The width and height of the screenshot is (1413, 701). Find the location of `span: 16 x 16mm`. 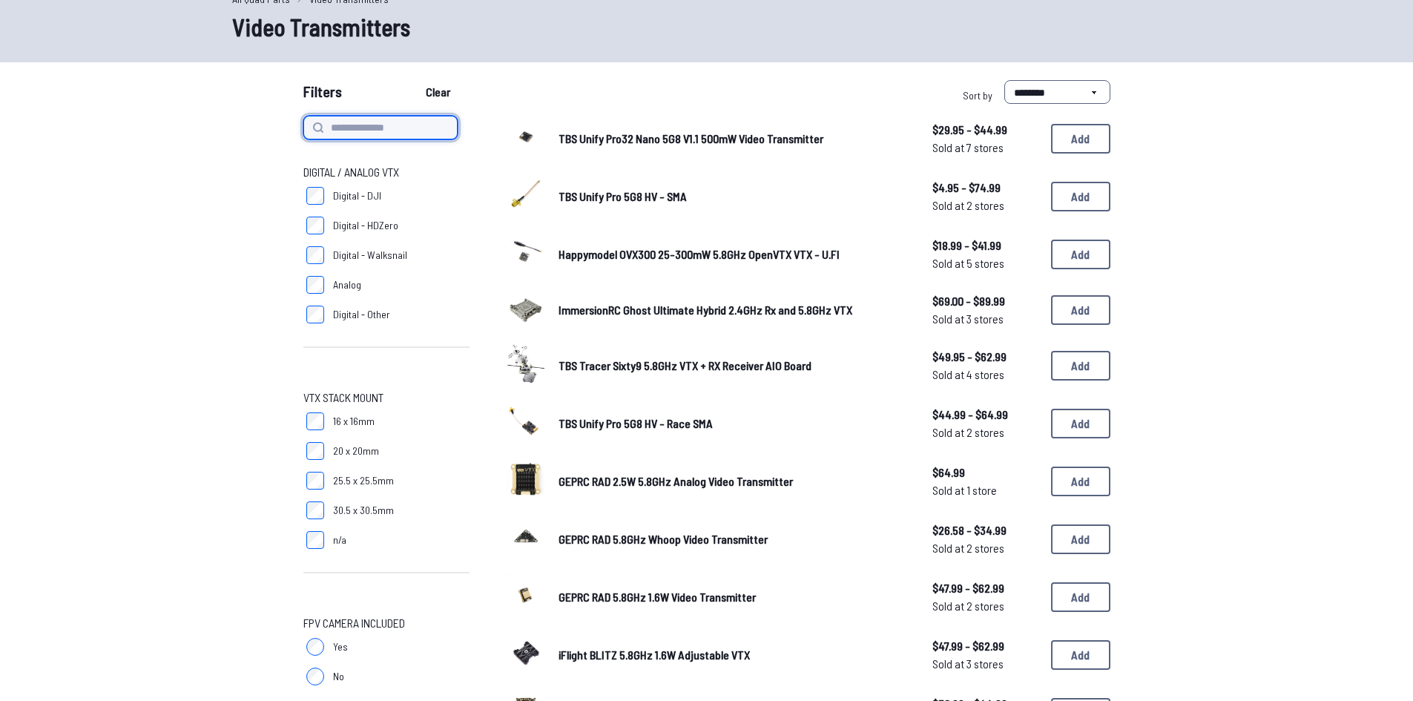

span: 16 x 16mm is located at coordinates (354, 421).